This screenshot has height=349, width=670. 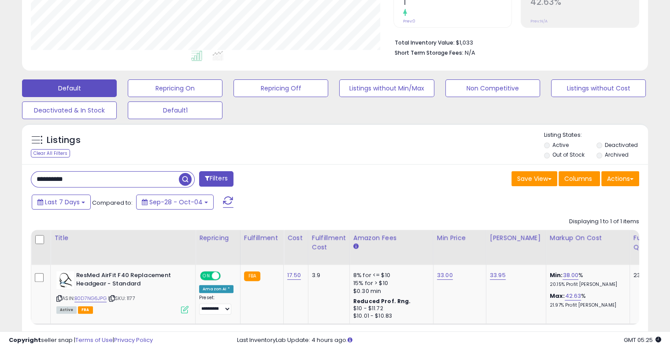 I want to click on div: Amazon AI *, so click(x=216, y=289).